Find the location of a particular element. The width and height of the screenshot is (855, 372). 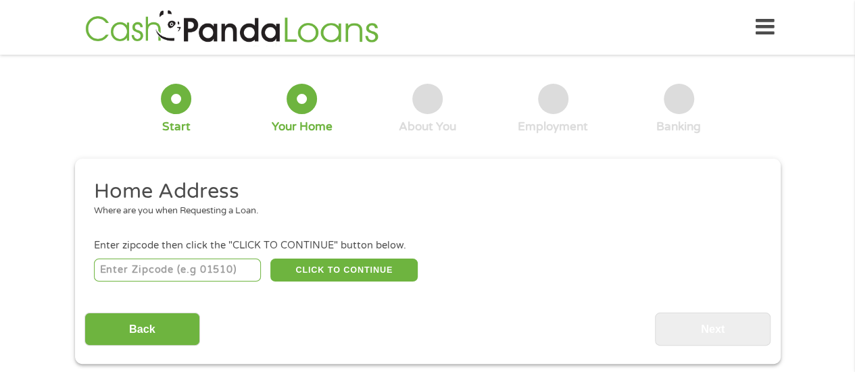

h2: Home Address is located at coordinates (422, 192).